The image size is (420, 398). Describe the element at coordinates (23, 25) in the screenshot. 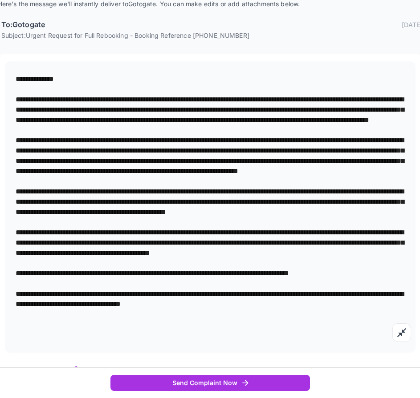

I see `h6: To: Gotogate` at that location.